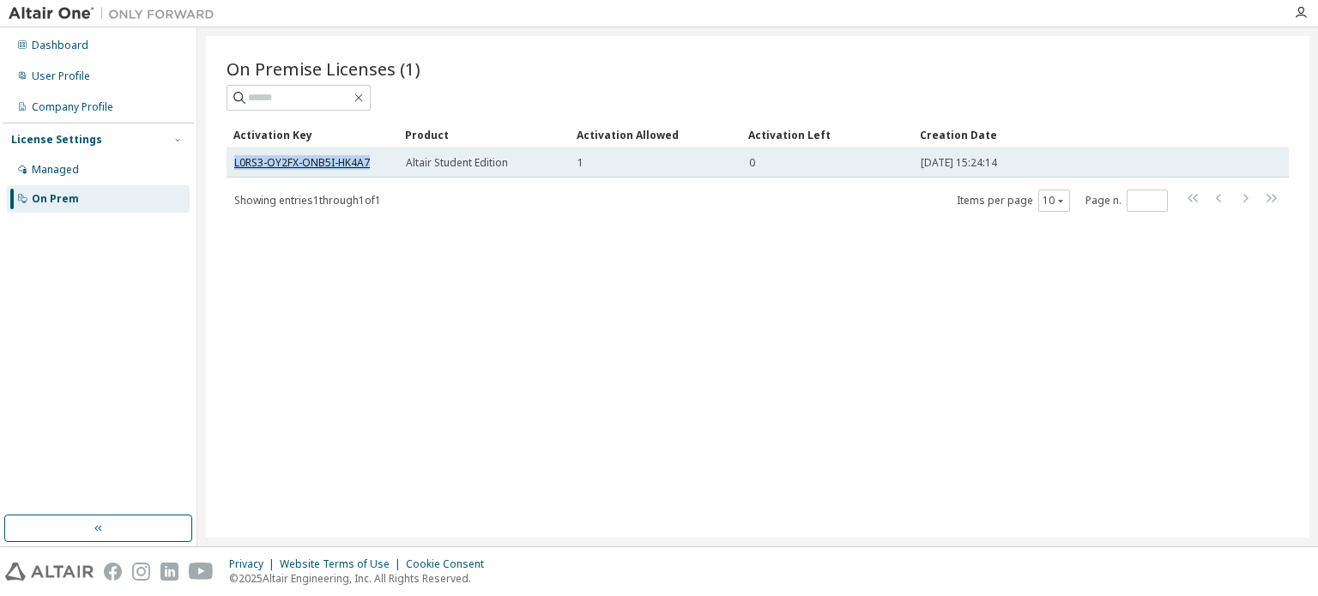  Describe the element at coordinates (72, 107) in the screenshot. I see `div: Company Profile` at that location.